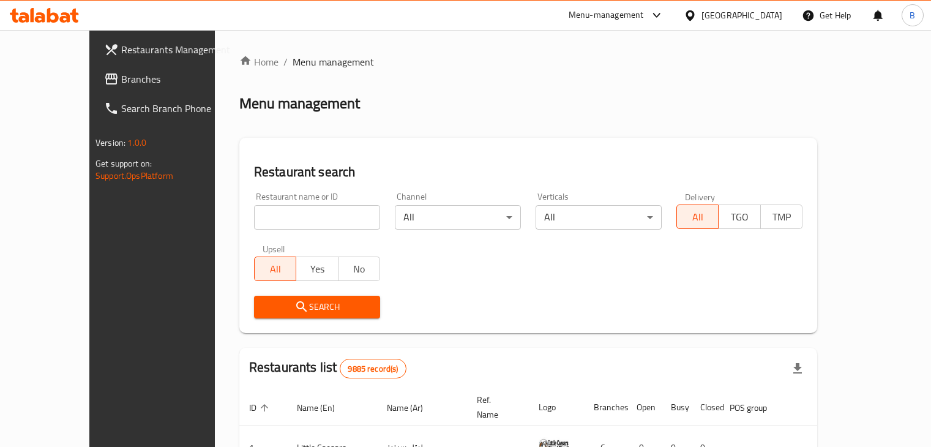  I want to click on a: Restaurants Management, so click(170, 50).